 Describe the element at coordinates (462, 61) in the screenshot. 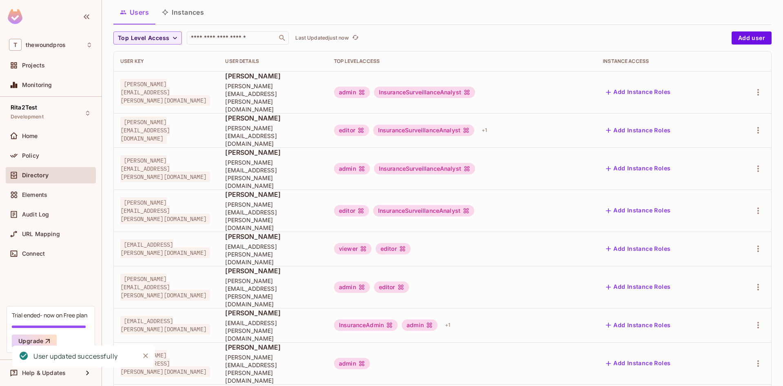

I see `div: Top Level Access` at that location.